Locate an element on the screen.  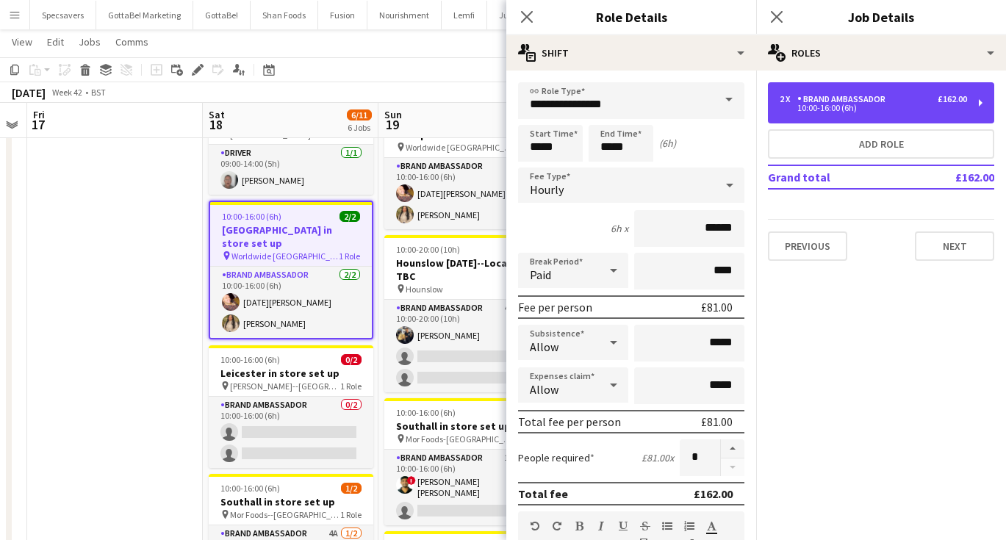
span: 10:00-20:00 (10h) is located at coordinates (428, 249).